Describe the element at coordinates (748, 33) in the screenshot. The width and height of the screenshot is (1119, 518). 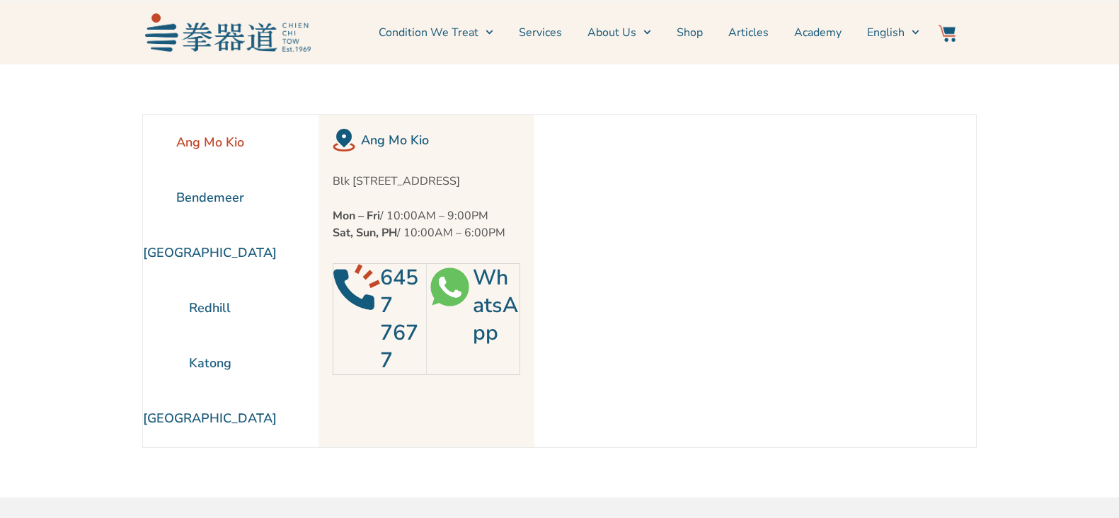
I see `a: Articles` at that location.